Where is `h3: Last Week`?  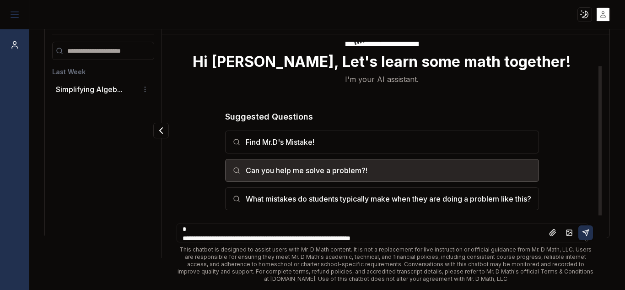 h3: Last Week is located at coordinates (103, 72).